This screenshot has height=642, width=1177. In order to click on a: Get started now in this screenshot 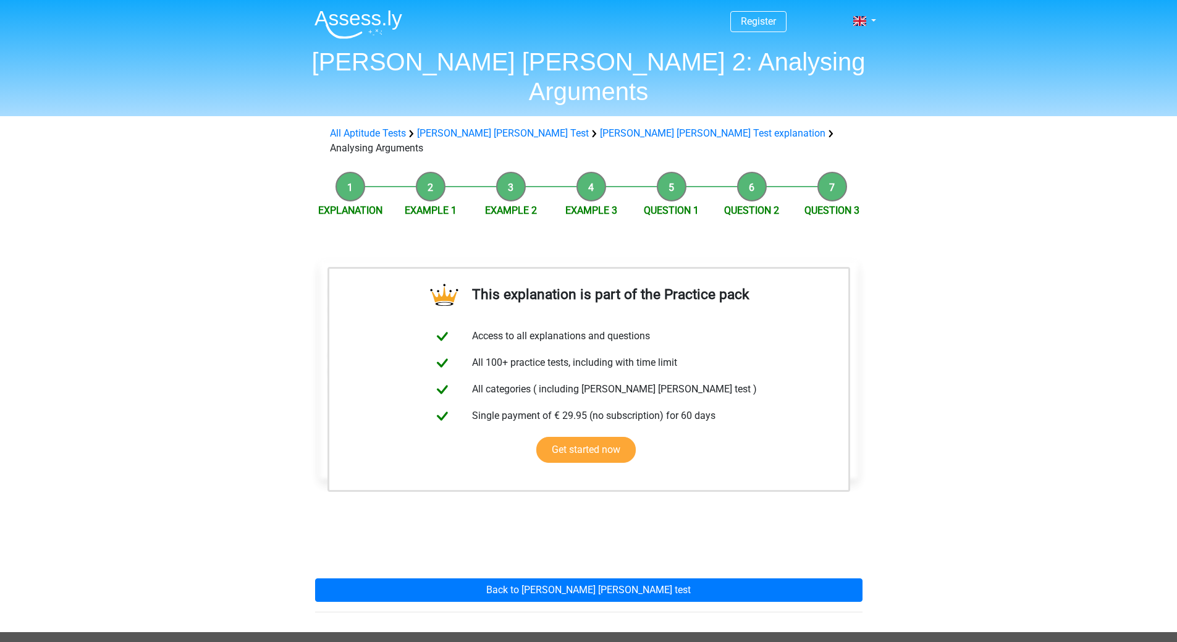, I will do `click(586, 450)`.